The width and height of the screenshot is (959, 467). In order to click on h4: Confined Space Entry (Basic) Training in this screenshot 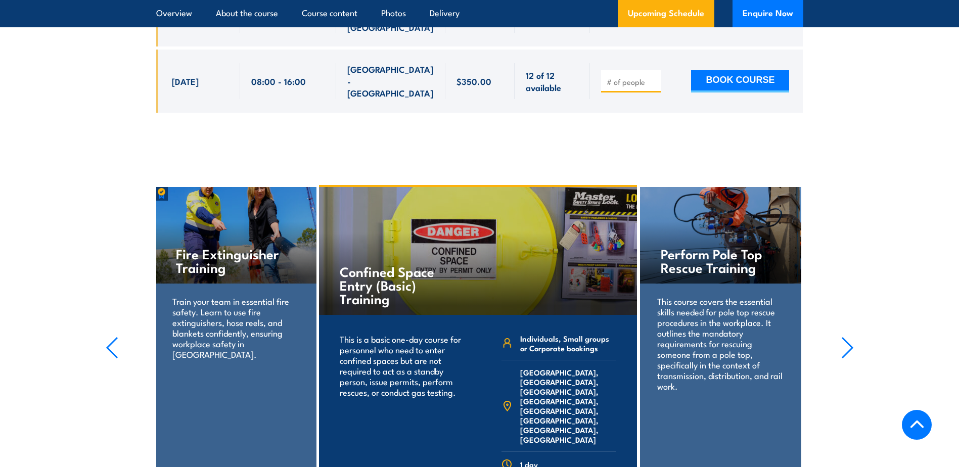, I will do `click(399, 285)`.